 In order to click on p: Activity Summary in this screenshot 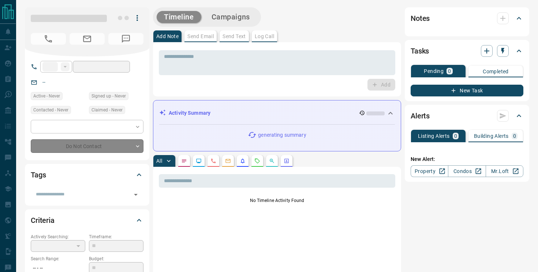, I will do `click(190, 113)`.